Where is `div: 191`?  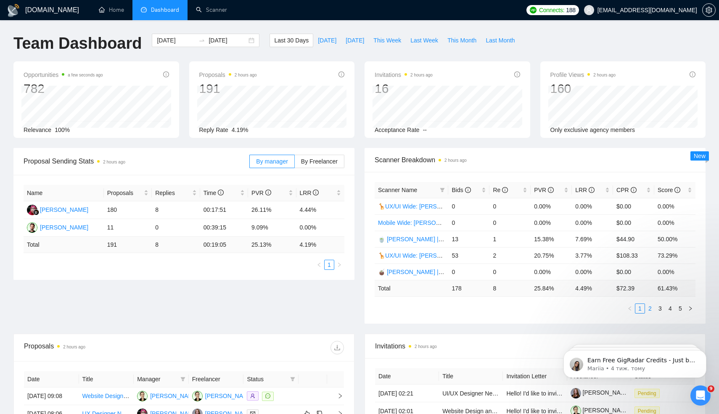
div: 191 is located at coordinates (228, 89).